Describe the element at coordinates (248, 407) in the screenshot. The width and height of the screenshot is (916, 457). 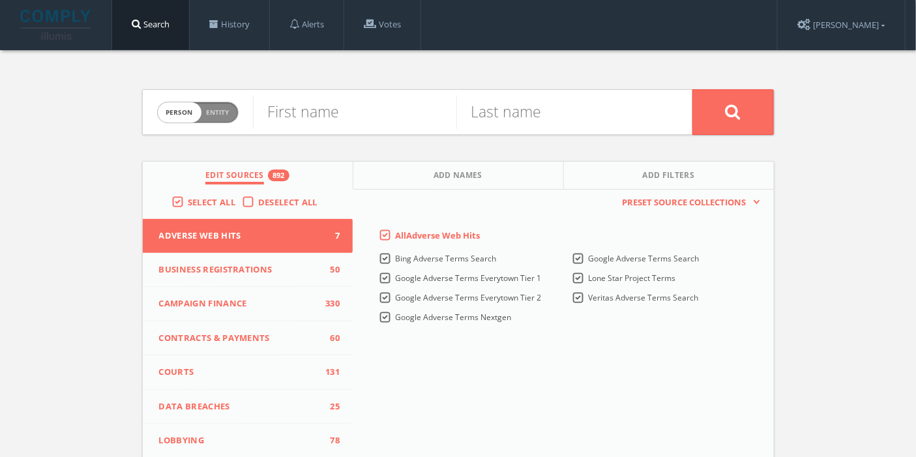
I see `button: Data Breaches25` at that location.